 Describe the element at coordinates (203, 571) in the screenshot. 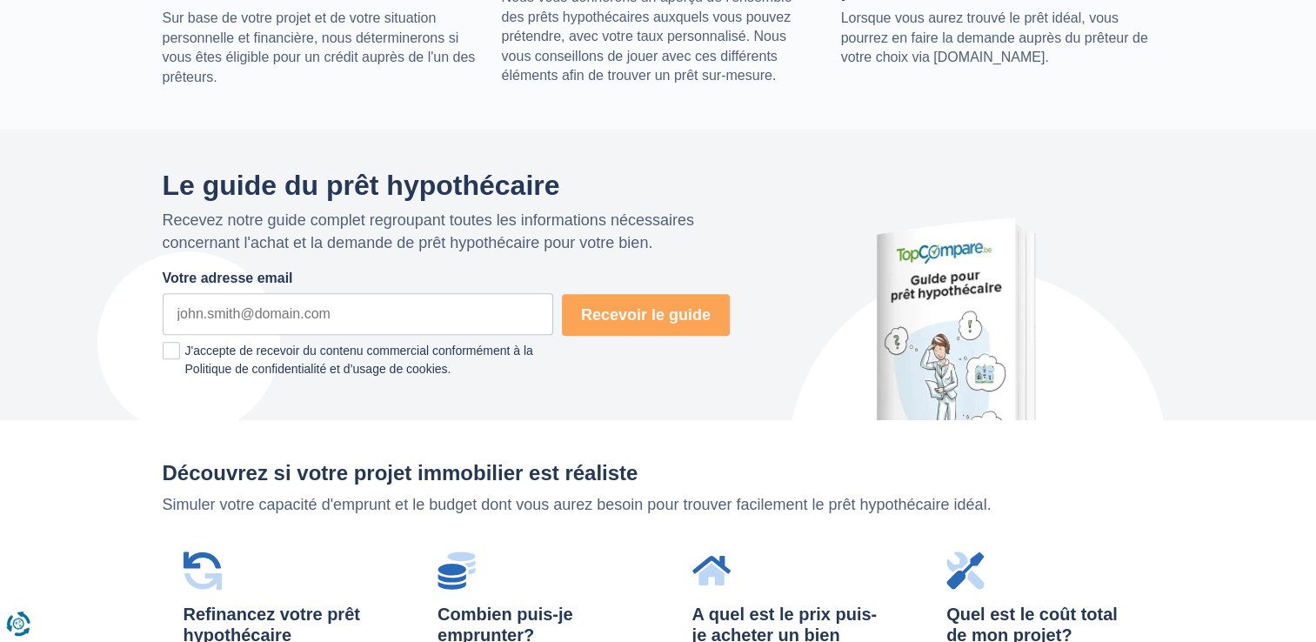

I see `img: Refinancez votre prêt hypothécaire` at that location.